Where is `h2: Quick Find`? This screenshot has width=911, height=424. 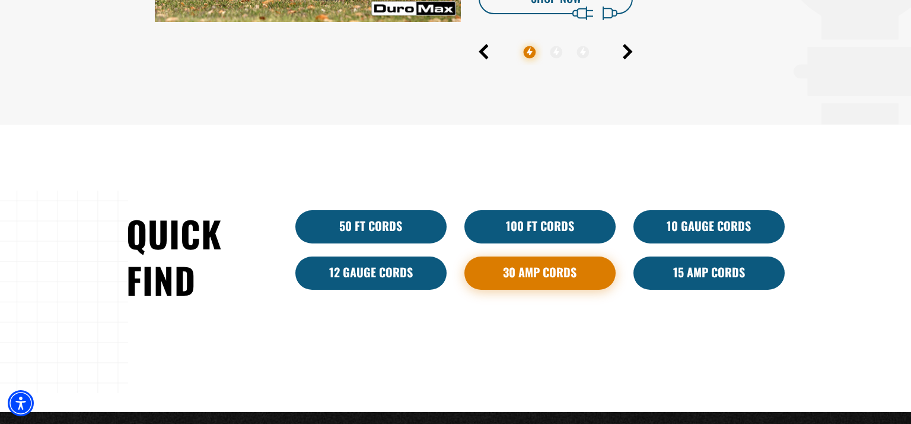
h2: Quick Find is located at coordinates (202, 256).